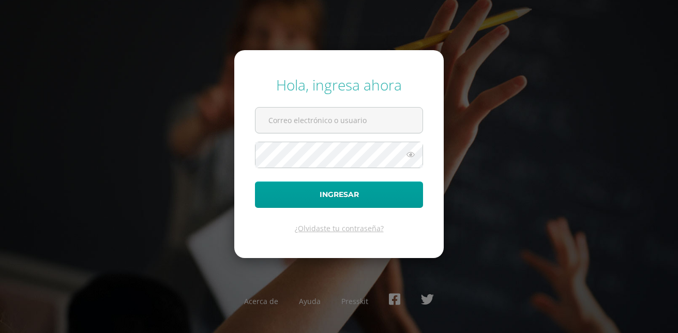 Image resolution: width=678 pixels, height=333 pixels. Describe the element at coordinates (261, 301) in the screenshot. I see `a: Acerca de` at that location.